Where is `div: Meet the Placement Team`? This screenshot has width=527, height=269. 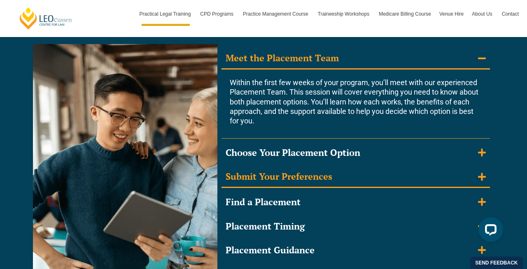 div: Meet the Placement Team is located at coordinates (282, 58).